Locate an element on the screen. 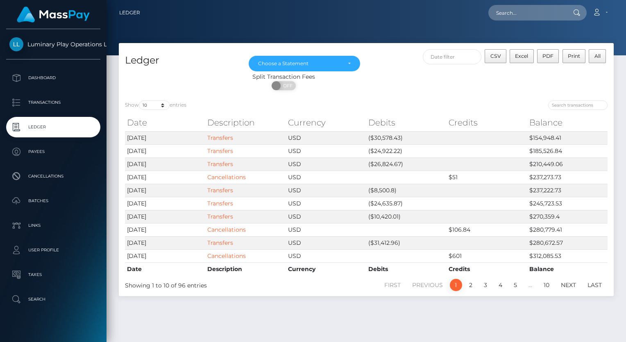  a: Transactions is located at coordinates (53, 102).